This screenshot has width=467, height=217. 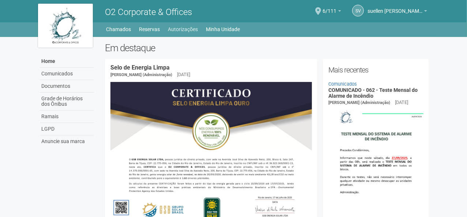 I want to click on a: Anuncie sua marca, so click(x=67, y=141).